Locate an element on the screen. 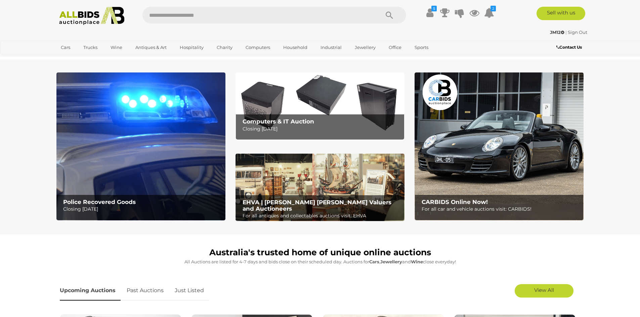 The image size is (640, 317). a: Office is located at coordinates (395, 47).